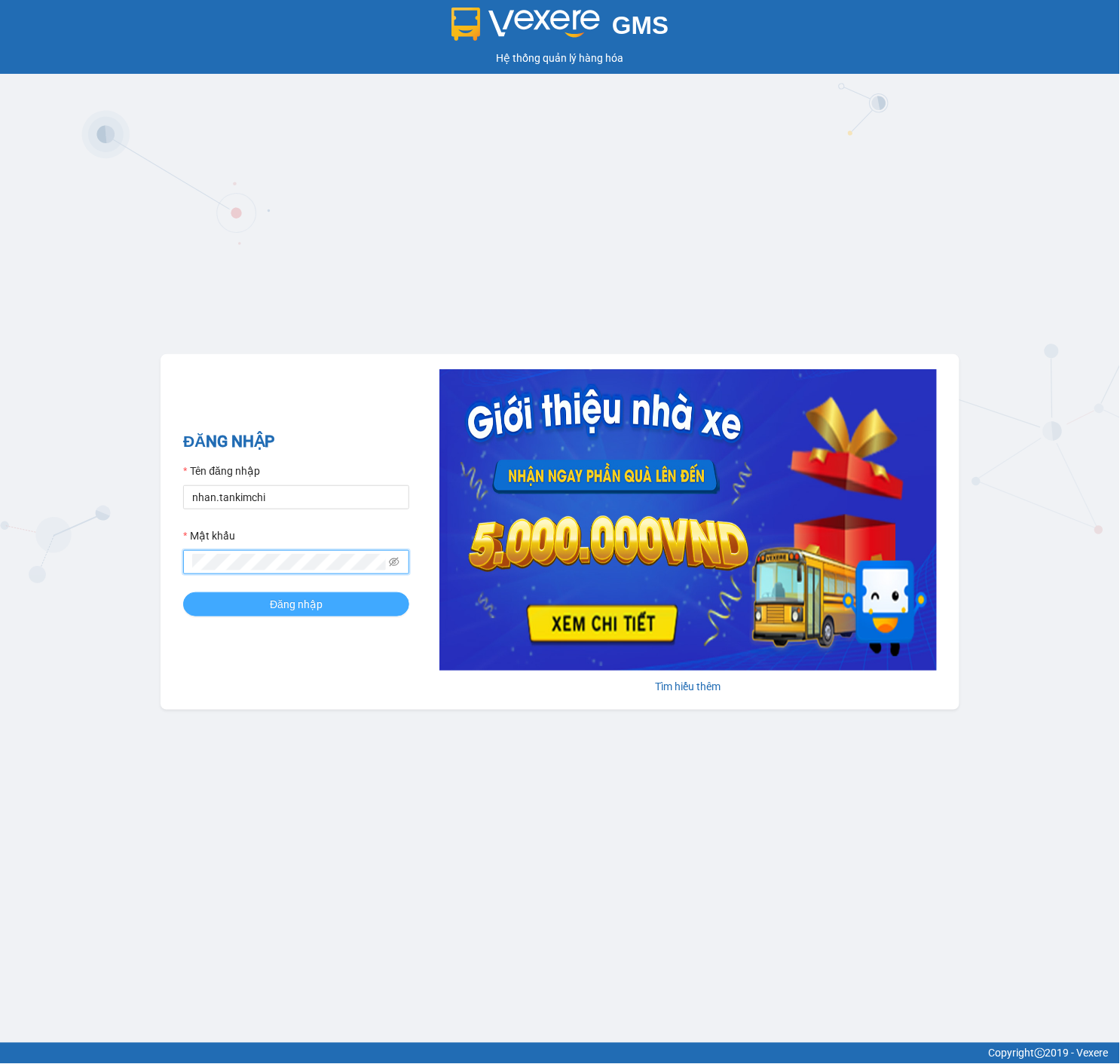 The width and height of the screenshot is (1120, 1064). I want to click on a: GMS, so click(560, 29).